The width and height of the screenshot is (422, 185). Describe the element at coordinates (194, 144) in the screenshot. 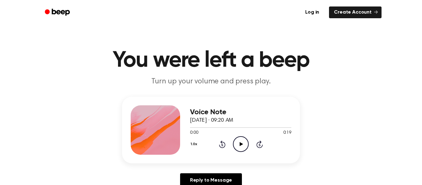

I see `button: 1.0x` at that location.